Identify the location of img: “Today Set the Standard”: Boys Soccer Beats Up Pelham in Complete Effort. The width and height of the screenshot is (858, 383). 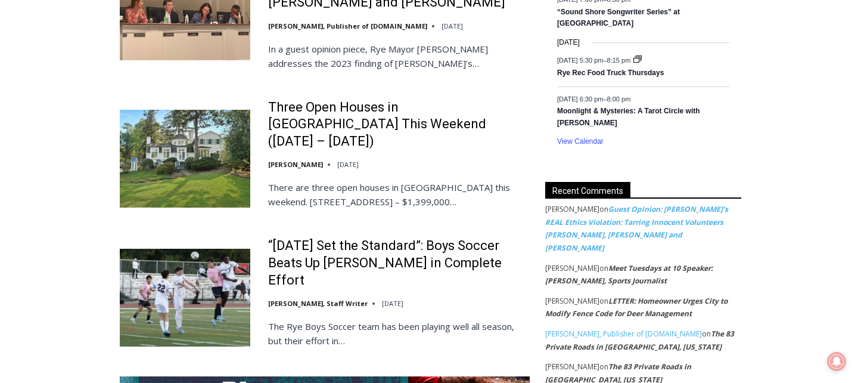
(185, 297).